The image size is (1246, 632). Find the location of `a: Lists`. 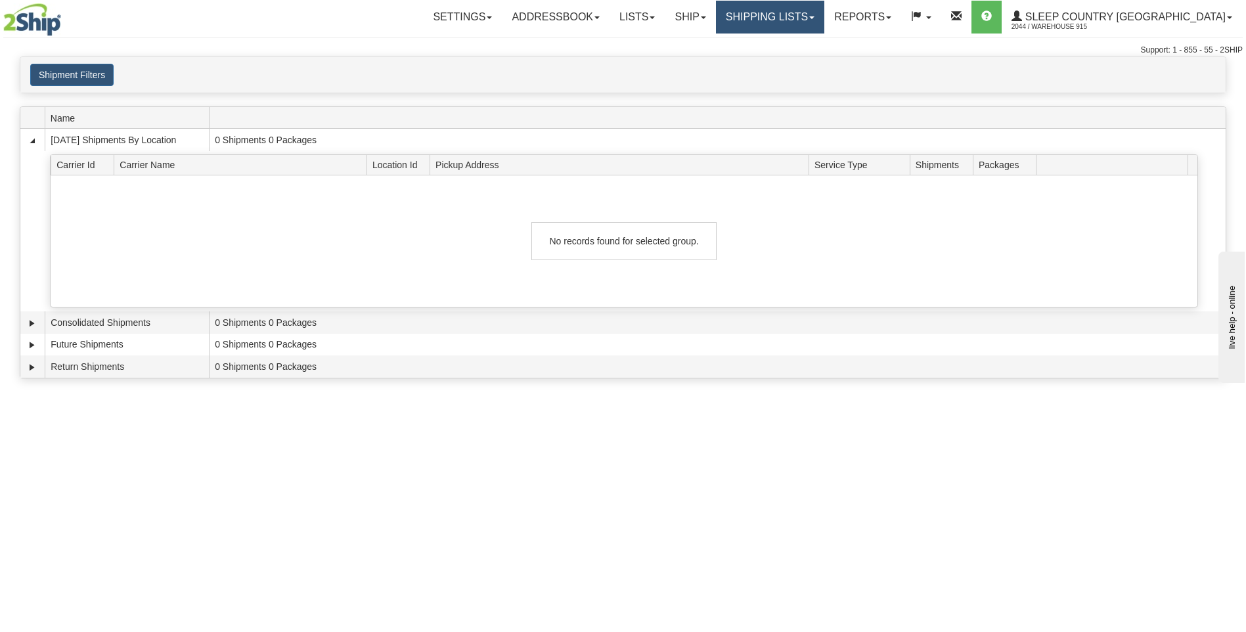

a: Lists is located at coordinates (637, 17).